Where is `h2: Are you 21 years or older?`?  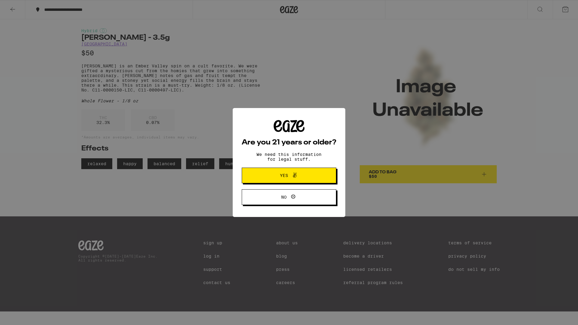 h2: Are you 21 years or older? is located at coordinates (289, 143).